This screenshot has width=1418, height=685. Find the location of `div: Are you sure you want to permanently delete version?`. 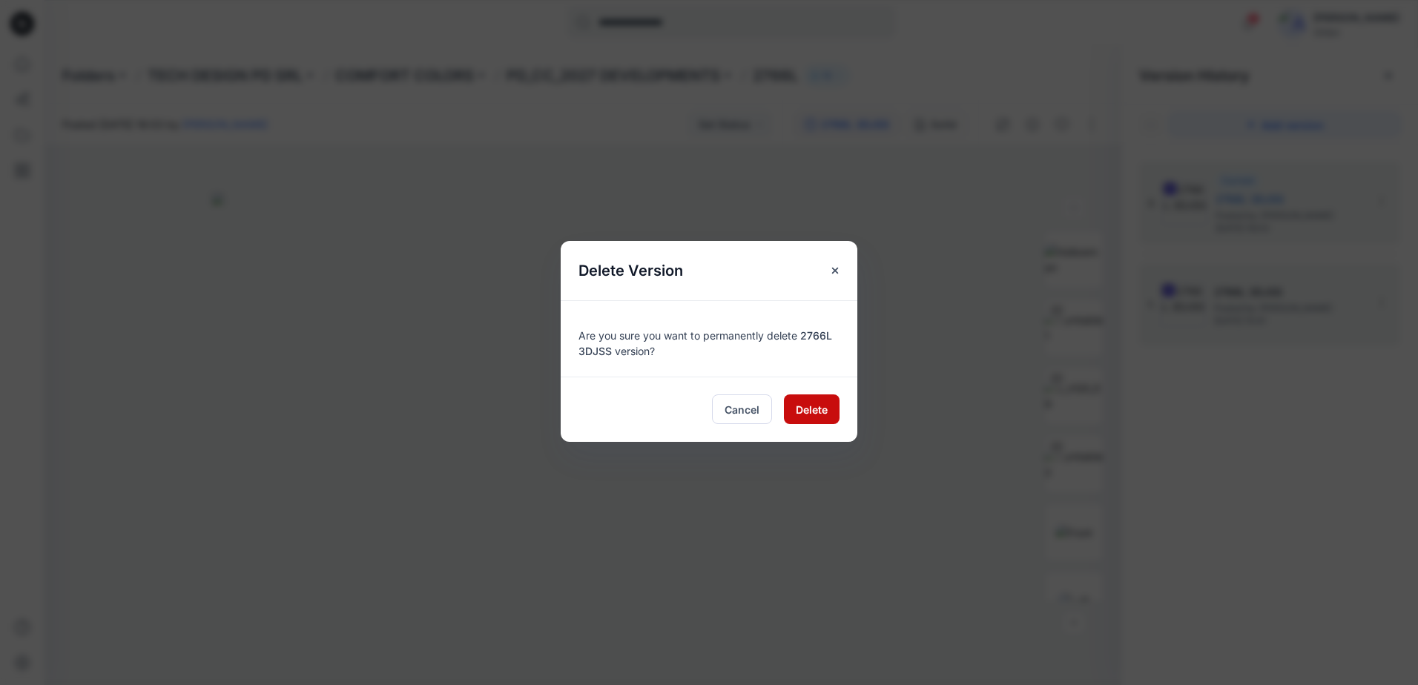

div: Are you sure you want to permanently delete version? is located at coordinates (709, 339).